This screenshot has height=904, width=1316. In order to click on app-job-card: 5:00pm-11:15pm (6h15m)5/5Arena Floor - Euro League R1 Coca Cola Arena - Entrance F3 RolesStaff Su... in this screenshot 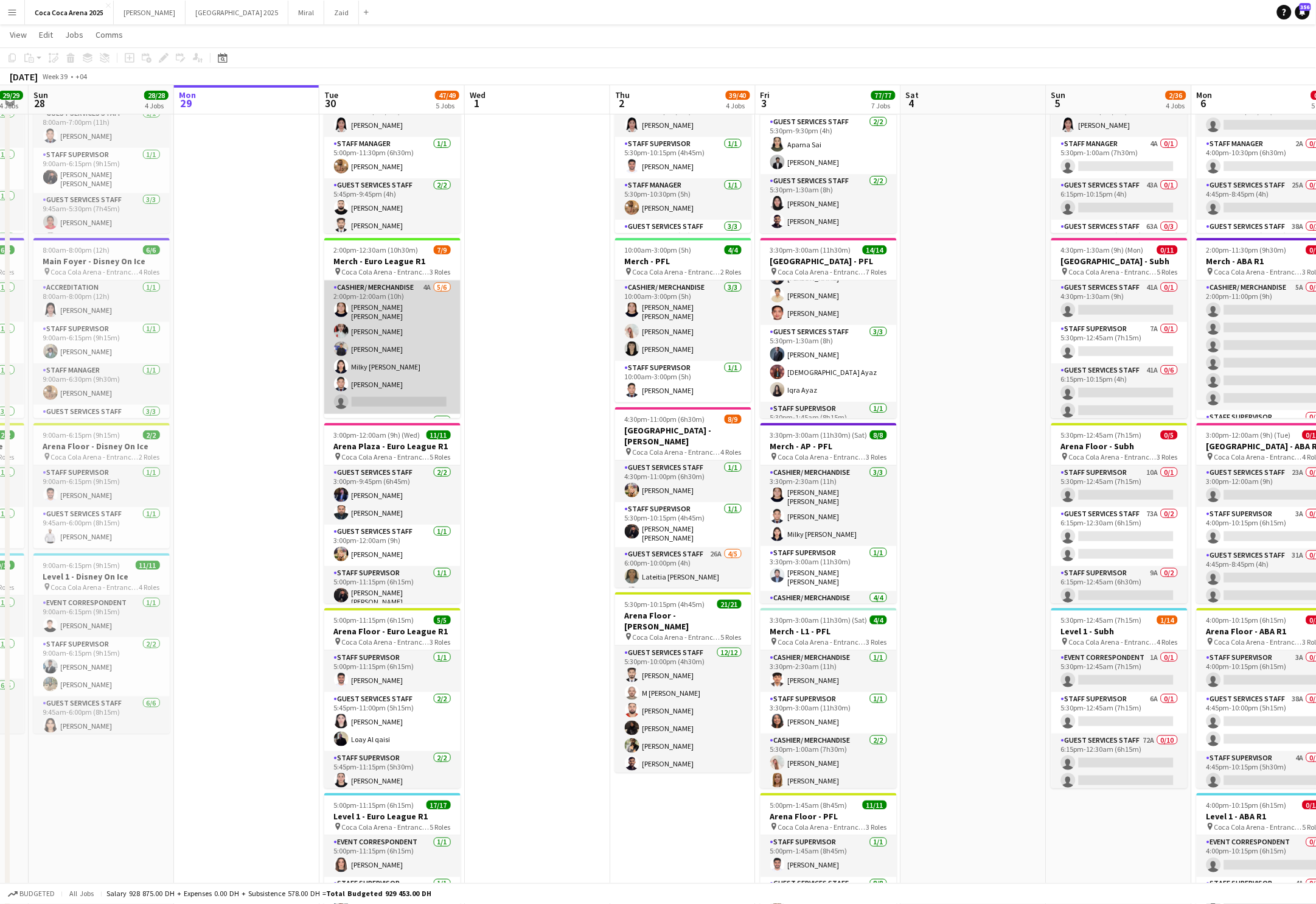, I will do `click(392, 698)`.